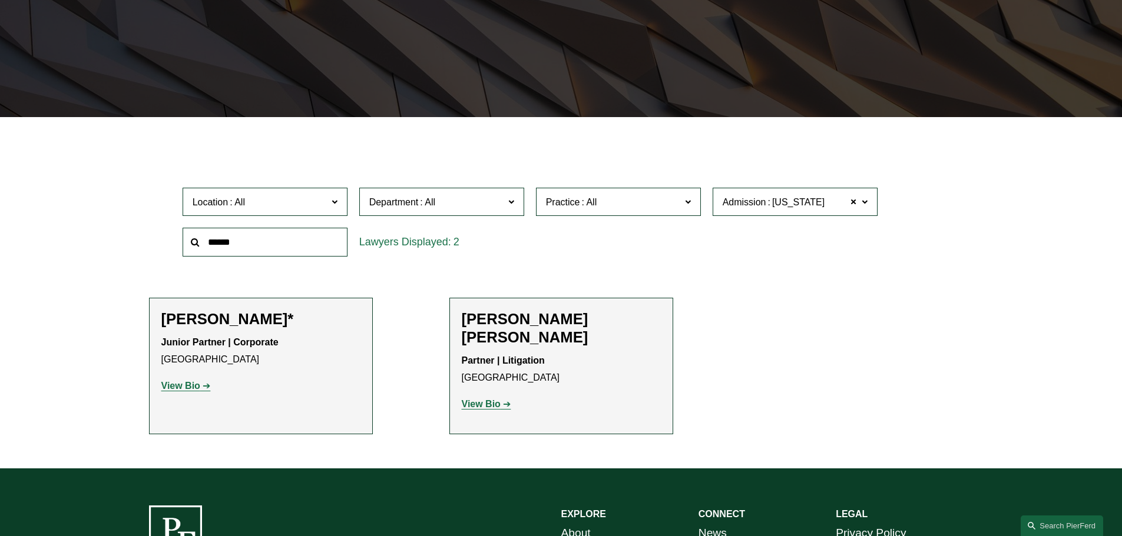 This screenshot has height=536, width=1122. Describe the element at coordinates (394, 202) in the screenshot. I see `span: Department` at that location.